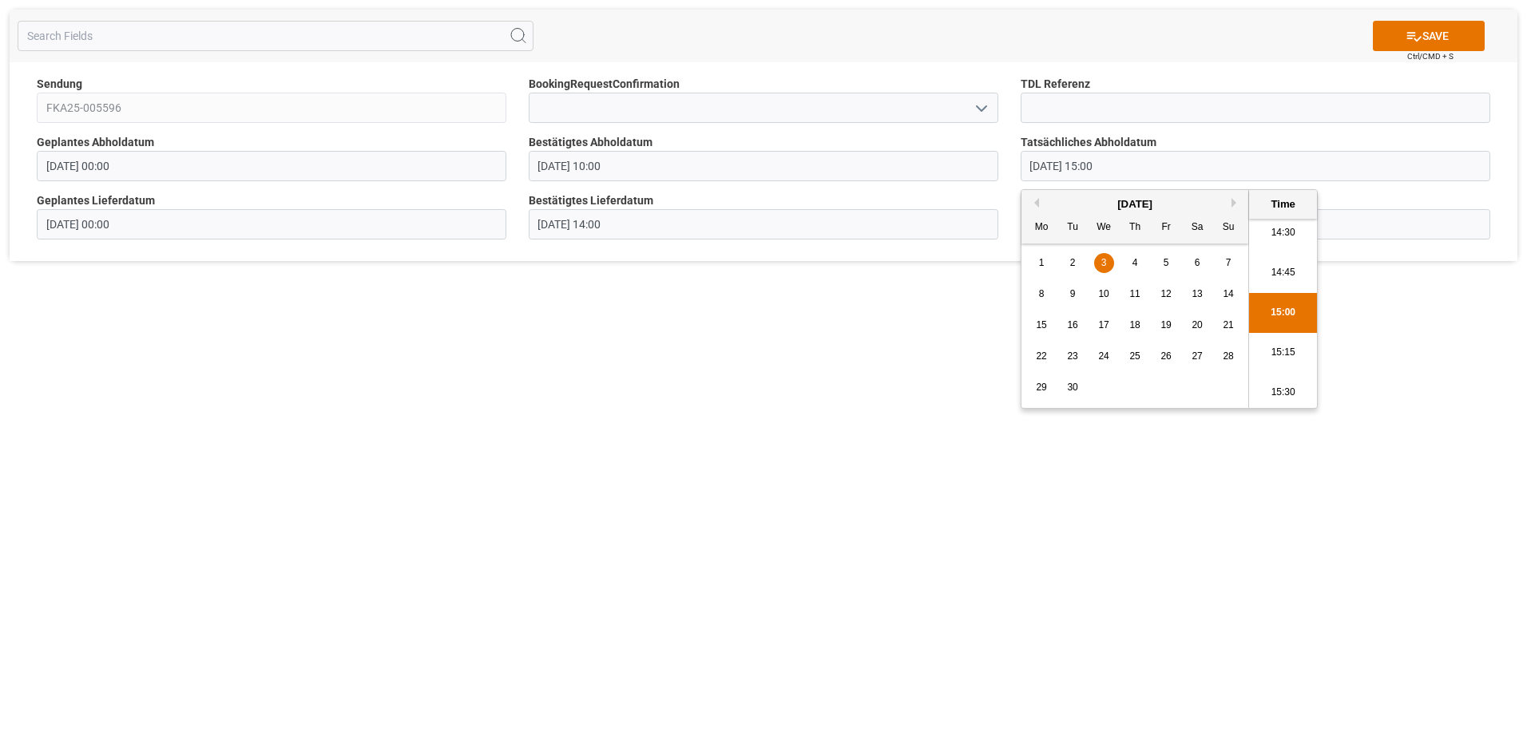 This screenshot has height=744, width=1527. What do you see at coordinates (1073, 228) in the screenshot?
I see `div: Tu` at bounding box center [1073, 228].